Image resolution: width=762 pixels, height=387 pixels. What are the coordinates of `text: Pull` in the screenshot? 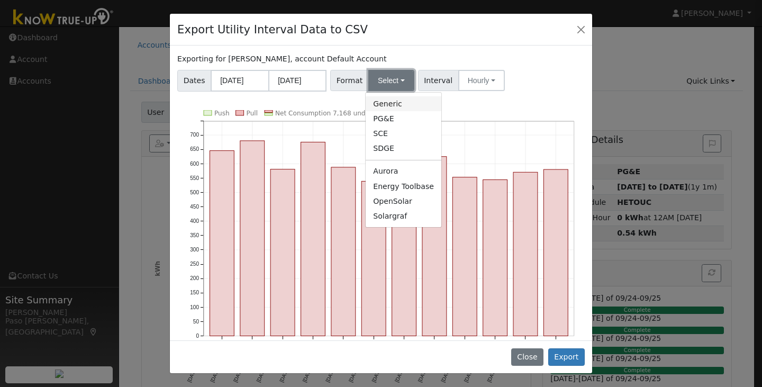 It's located at (252, 113).